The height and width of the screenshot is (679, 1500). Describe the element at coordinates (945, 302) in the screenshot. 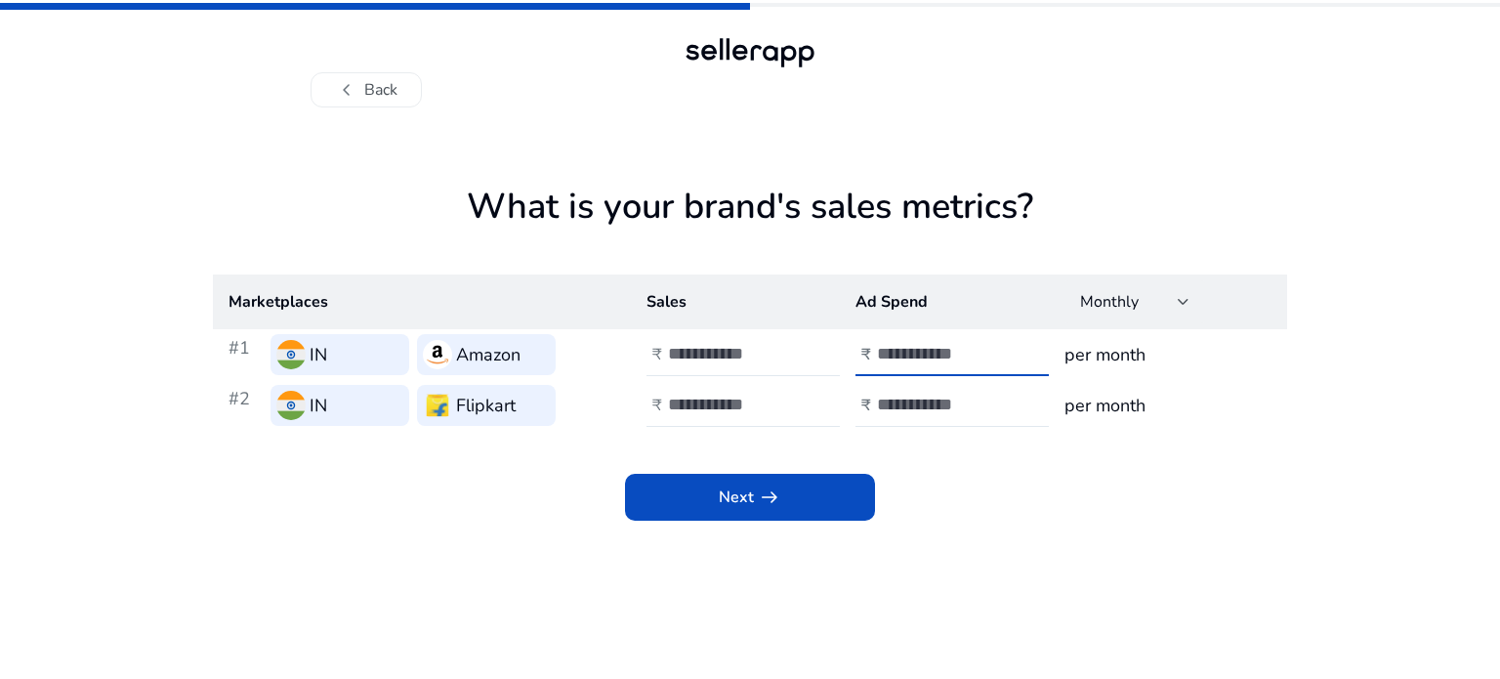

I see `th: Ad Spend` at that location.